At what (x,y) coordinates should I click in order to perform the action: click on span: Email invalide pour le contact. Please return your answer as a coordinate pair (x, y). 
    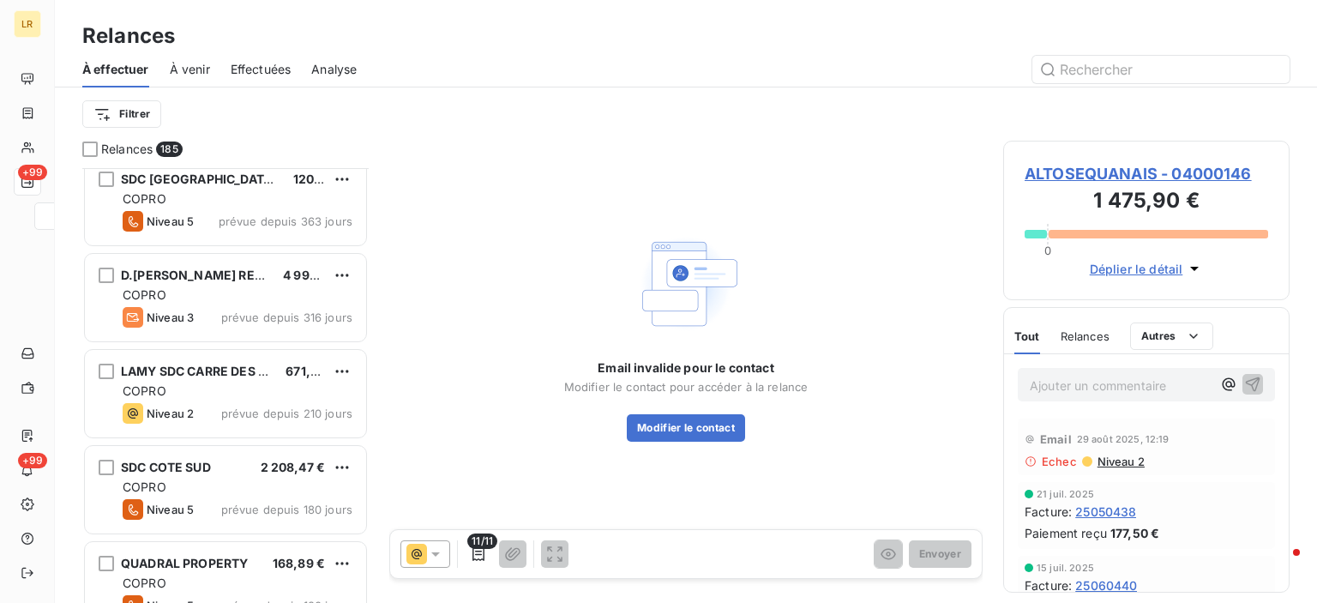
    Looking at the image, I should click on (686, 368).